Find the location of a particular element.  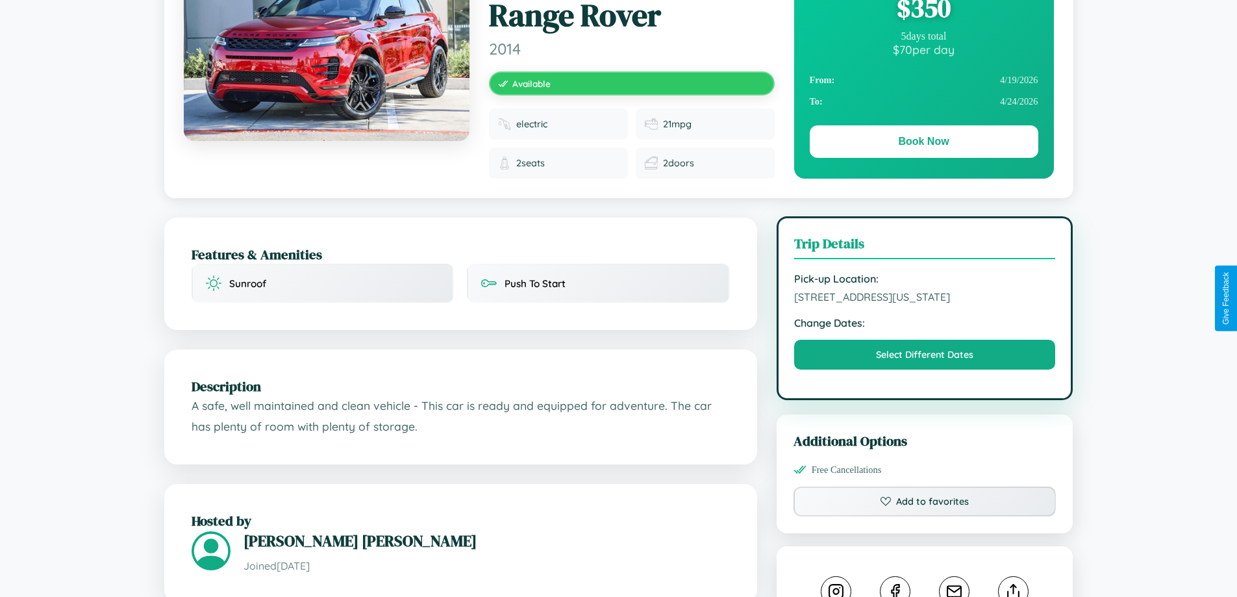

button: Add to favorites is located at coordinates (924, 501).